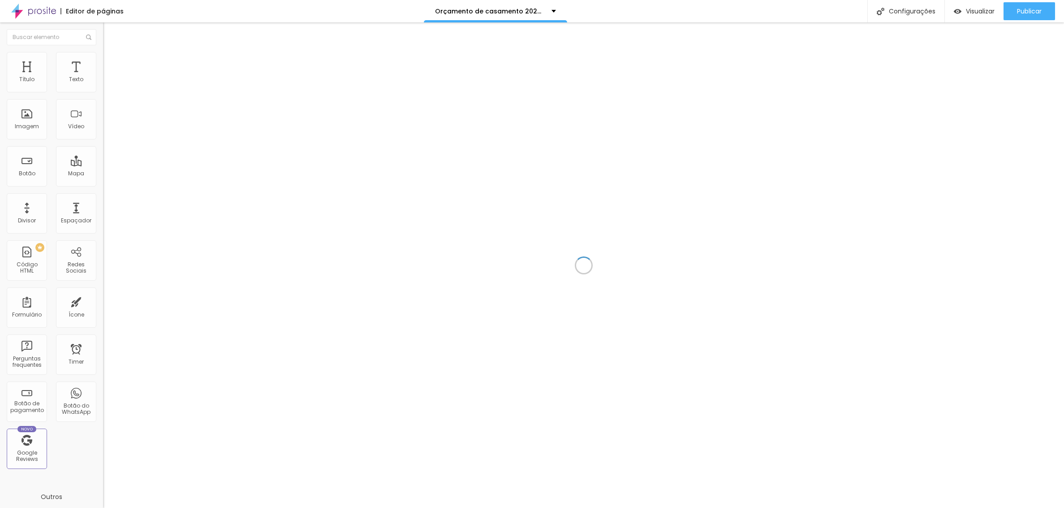  I want to click on div: Botão de pagamento, so click(26, 406).